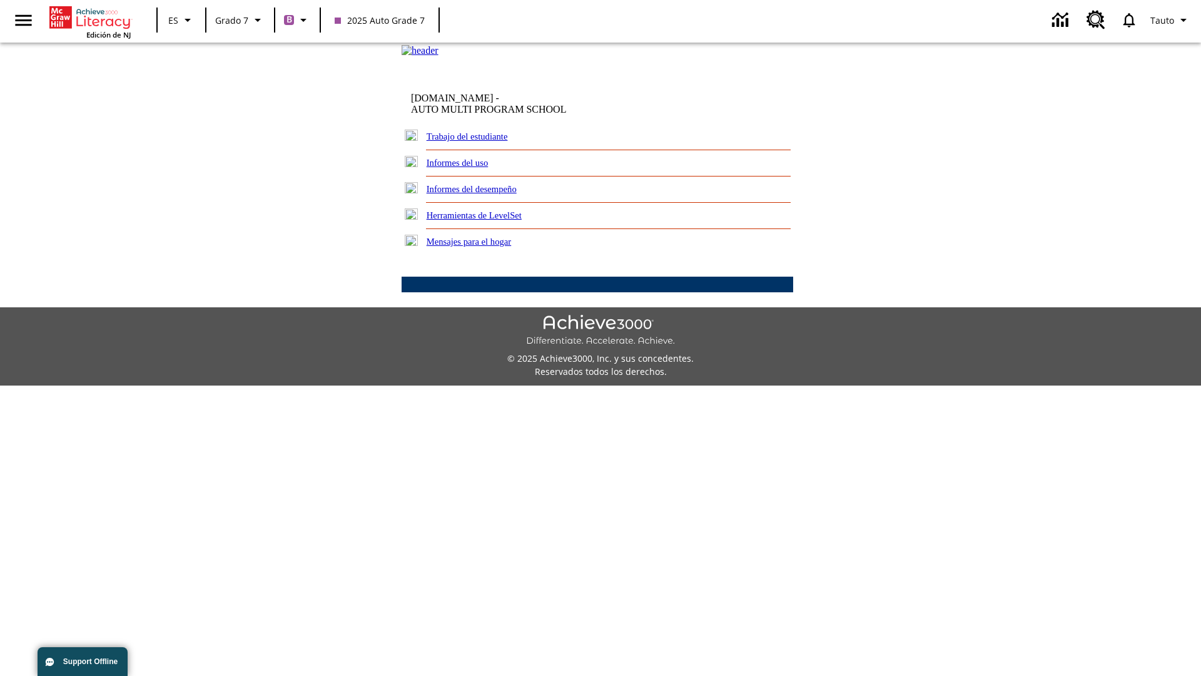 The height and width of the screenshot is (676, 1201). Describe the element at coordinates (467, 136) in the screenshot. I see `a: Trabajo del estudiante` at that location.